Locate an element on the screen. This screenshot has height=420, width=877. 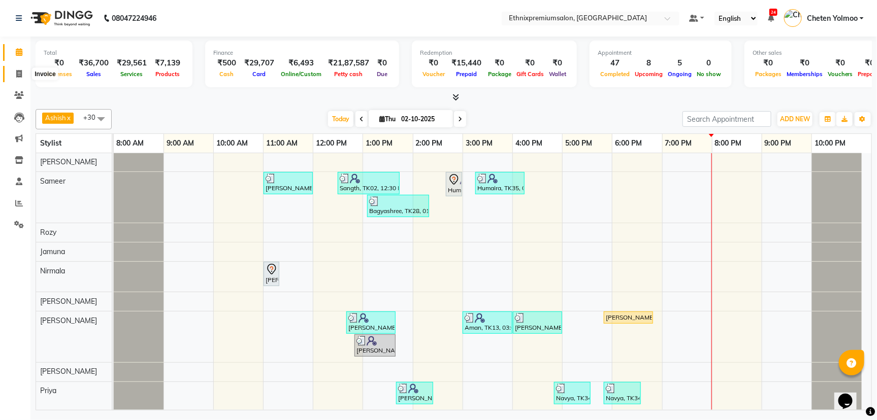
span: Sameer is located at coordinates (53, 181).